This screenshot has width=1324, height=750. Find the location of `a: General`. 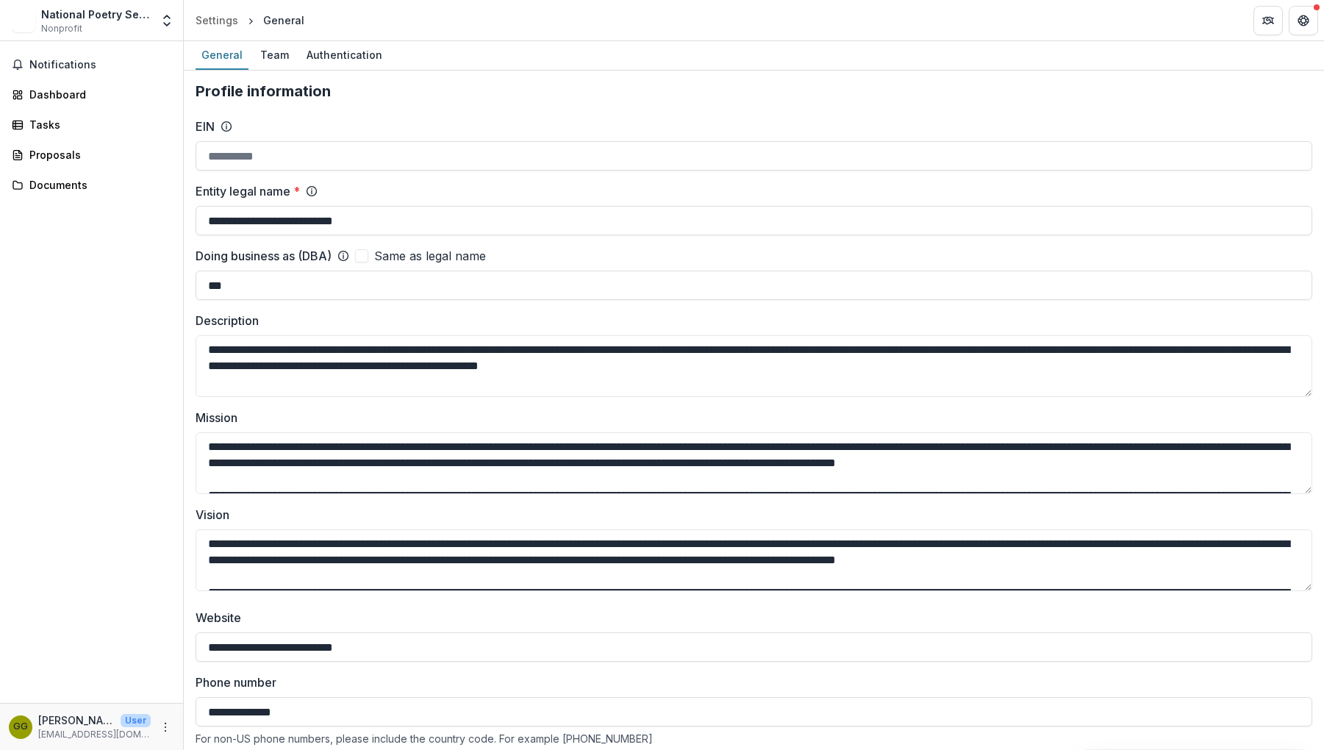

a: General is located at coordinates (222, 55).